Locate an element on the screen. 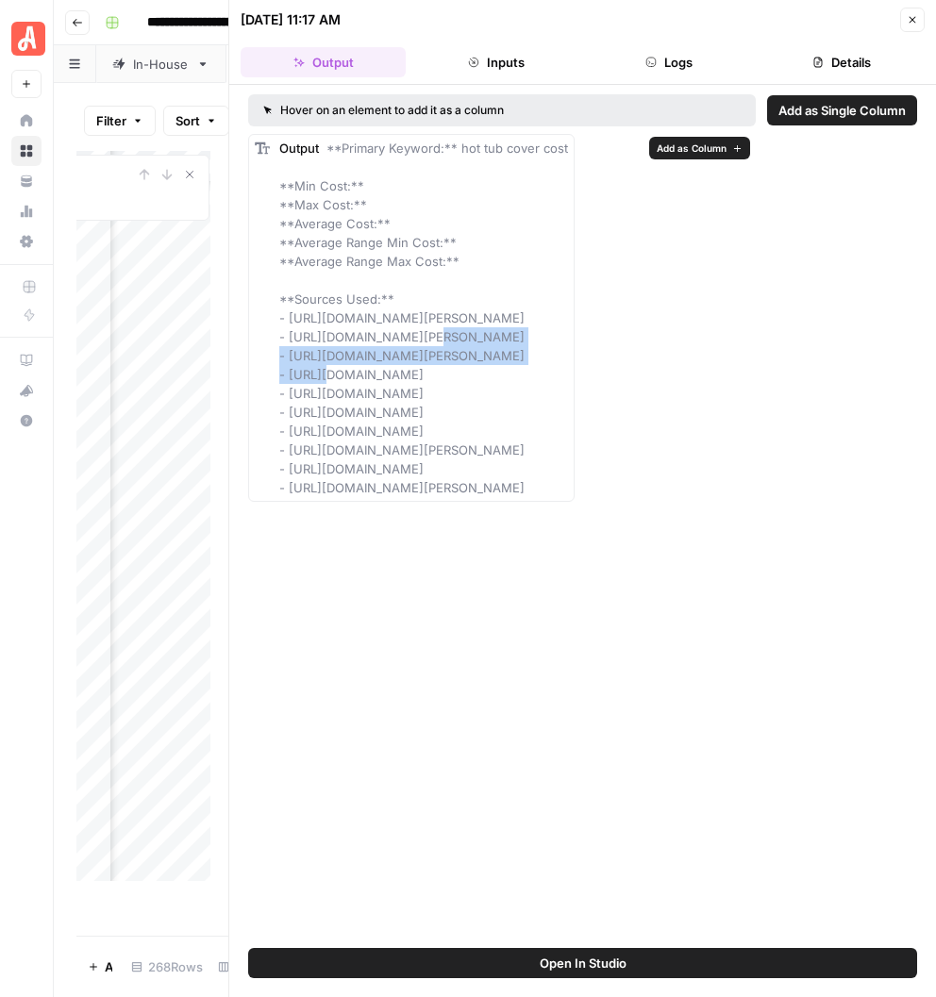 This screenshot has height=997, width=936. span: Open In Studio is located at coordinates (583, 963).